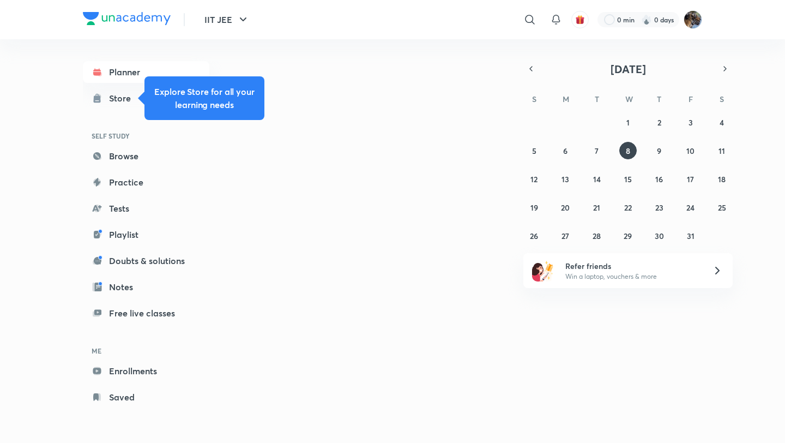 This screenshot has width=785, height=443. I want to click on a: Tests, so click(146, 208).